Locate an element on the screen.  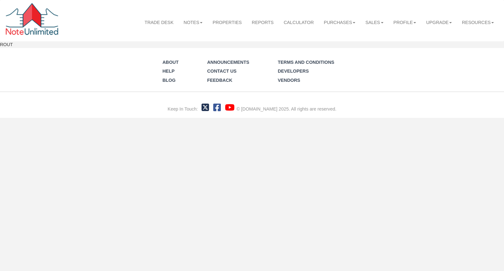
a: Developers is located at coordinates (293, 71).